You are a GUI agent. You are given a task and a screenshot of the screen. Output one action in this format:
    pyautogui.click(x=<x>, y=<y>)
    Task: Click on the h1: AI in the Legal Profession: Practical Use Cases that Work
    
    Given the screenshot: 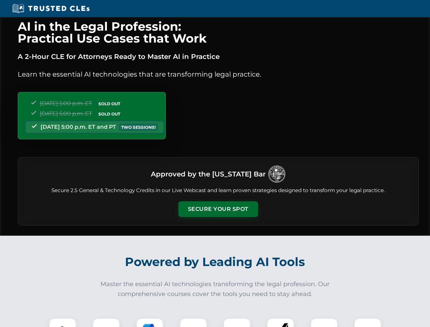 What is the action you would take?
    pyautogui.click(x=218, y=32)
    